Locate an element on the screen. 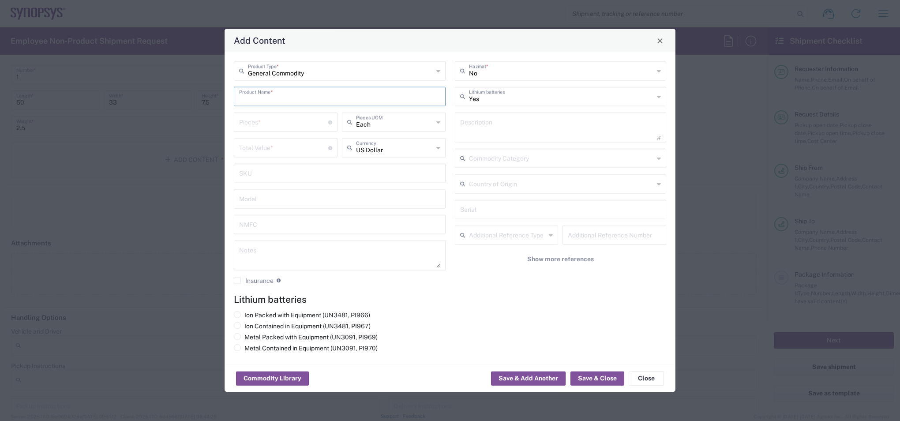  h4: Add Content is located at coordinates (259, 40).